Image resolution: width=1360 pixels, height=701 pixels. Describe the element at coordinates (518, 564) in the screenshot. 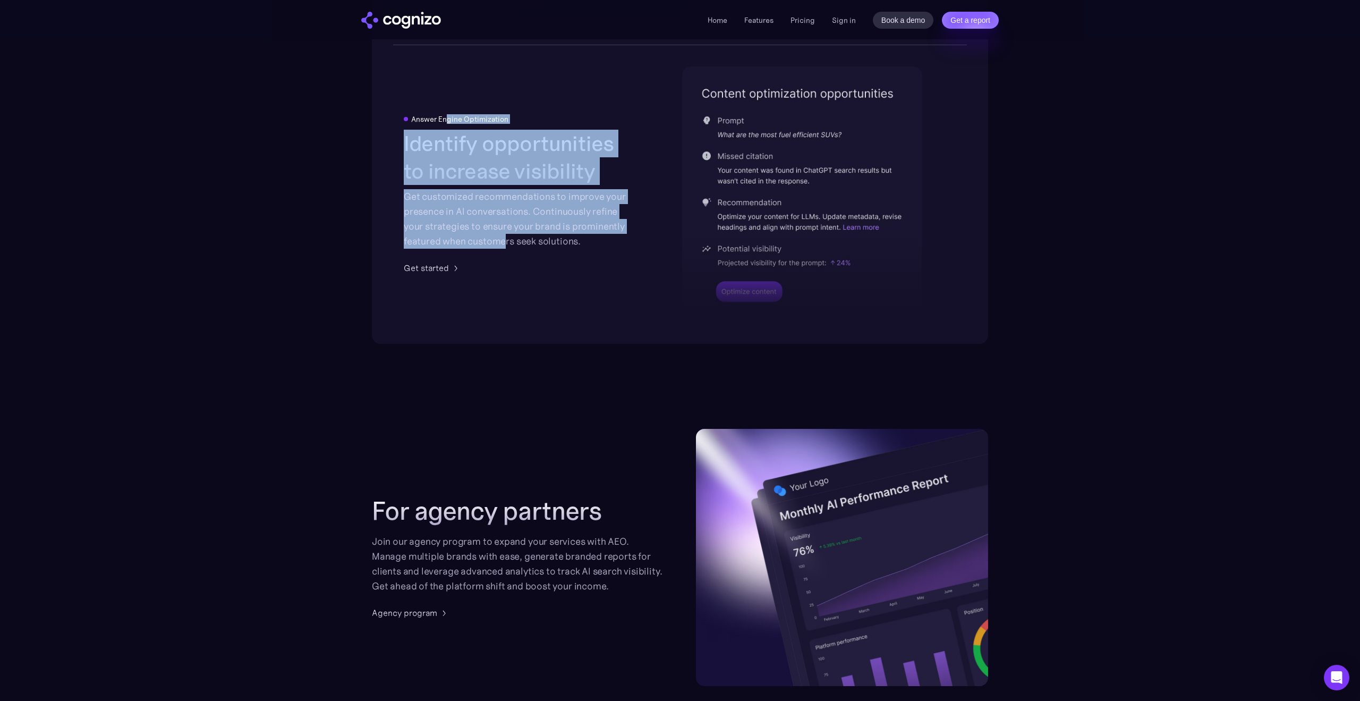

I see `div: Join our agency program to expand your services with AEO. Manage multiple brands with ease, gener...` at that location.